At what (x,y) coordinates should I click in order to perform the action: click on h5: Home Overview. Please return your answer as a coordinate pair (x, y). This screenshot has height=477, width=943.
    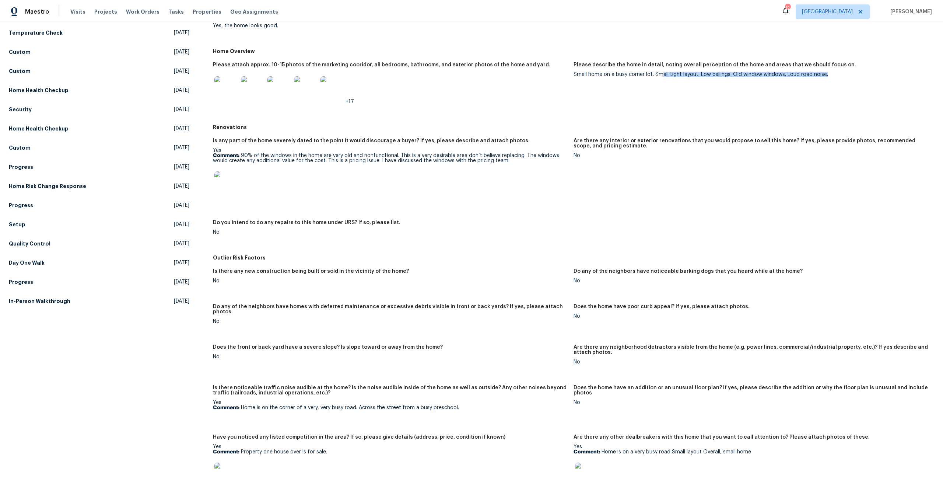
    Looking at the image, I should click on (574, 51).